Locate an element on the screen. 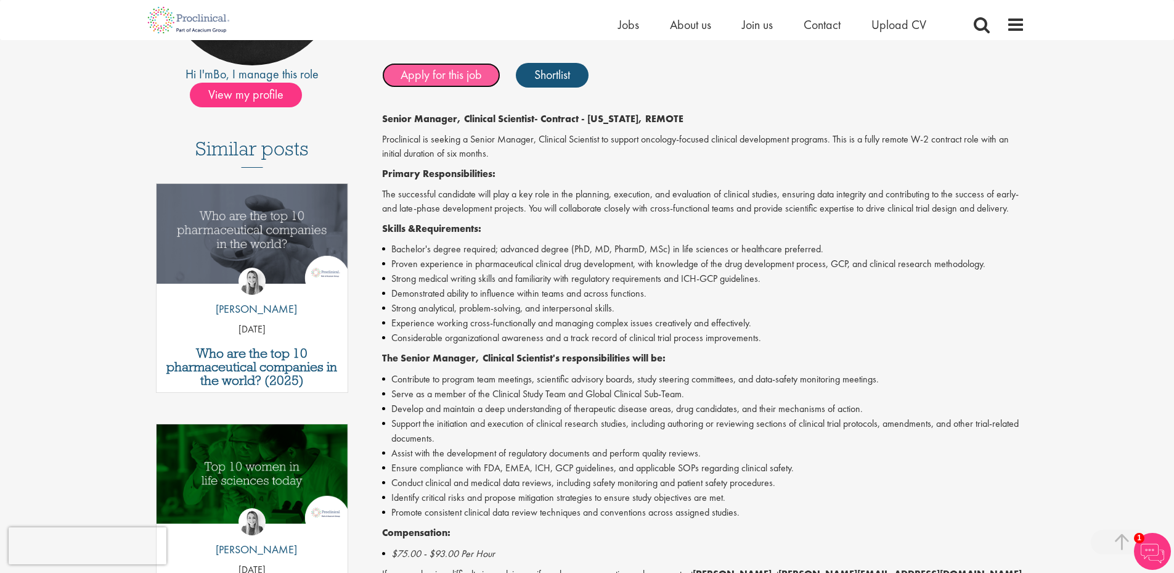 This screenshot has height=573, width=1174. li: Demonstrated ability to influence within teams and across functions. is located at coordinates (703, 293).